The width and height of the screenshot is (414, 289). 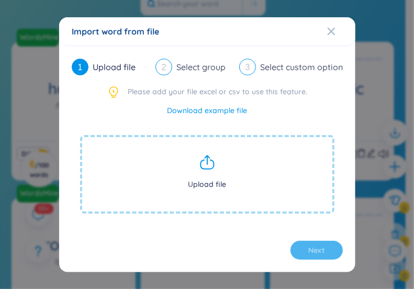 What do you see at coordinates (109, 67) in the screenshot?
I see `div: 1Upload file` at bounding box center [109, 67].